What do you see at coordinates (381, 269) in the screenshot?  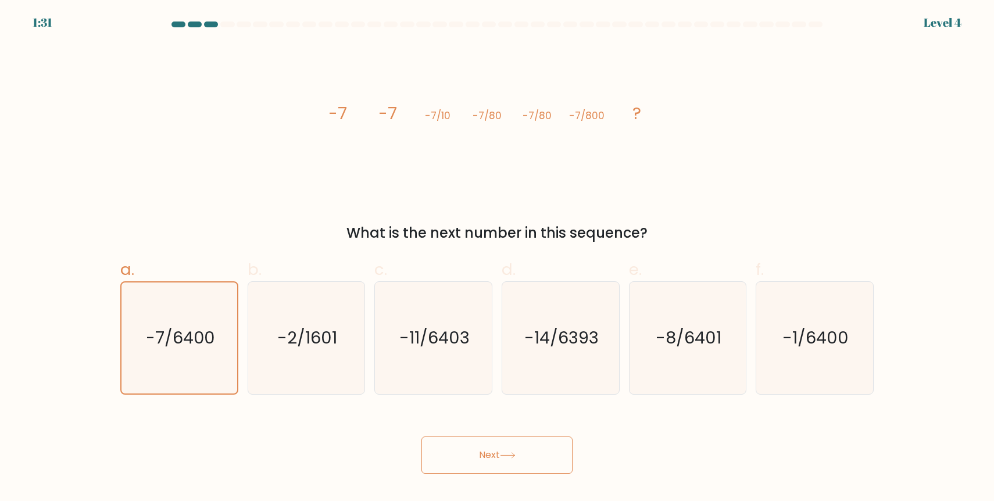 I see `span: c.` at bounding box center [381, 269].